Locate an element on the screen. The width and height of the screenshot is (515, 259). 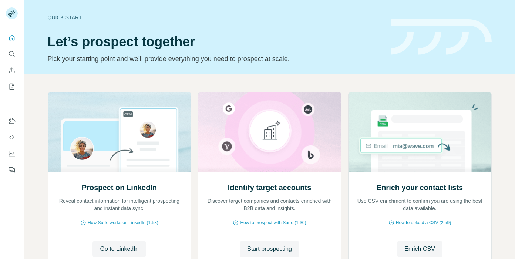
span: Enrich CSV is located at coordinates (420, 249).